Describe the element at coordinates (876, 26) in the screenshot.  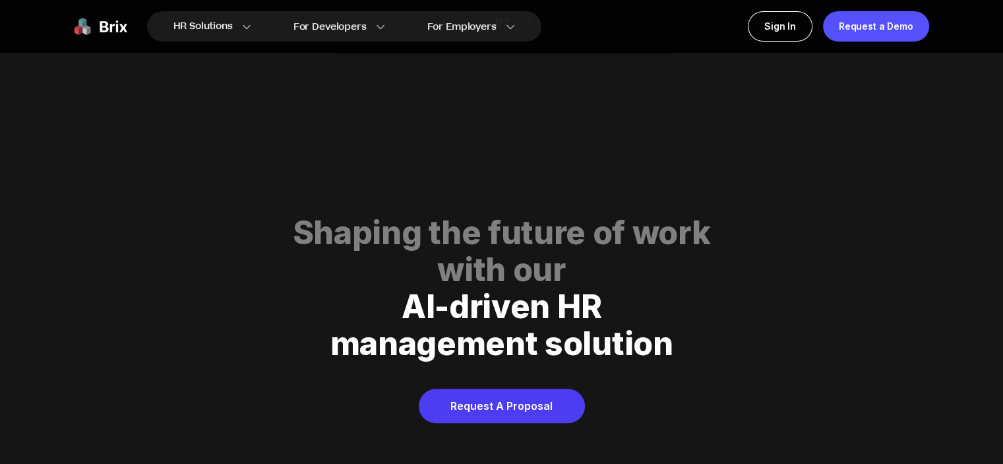
I see `div: Request a Demo` at that location.